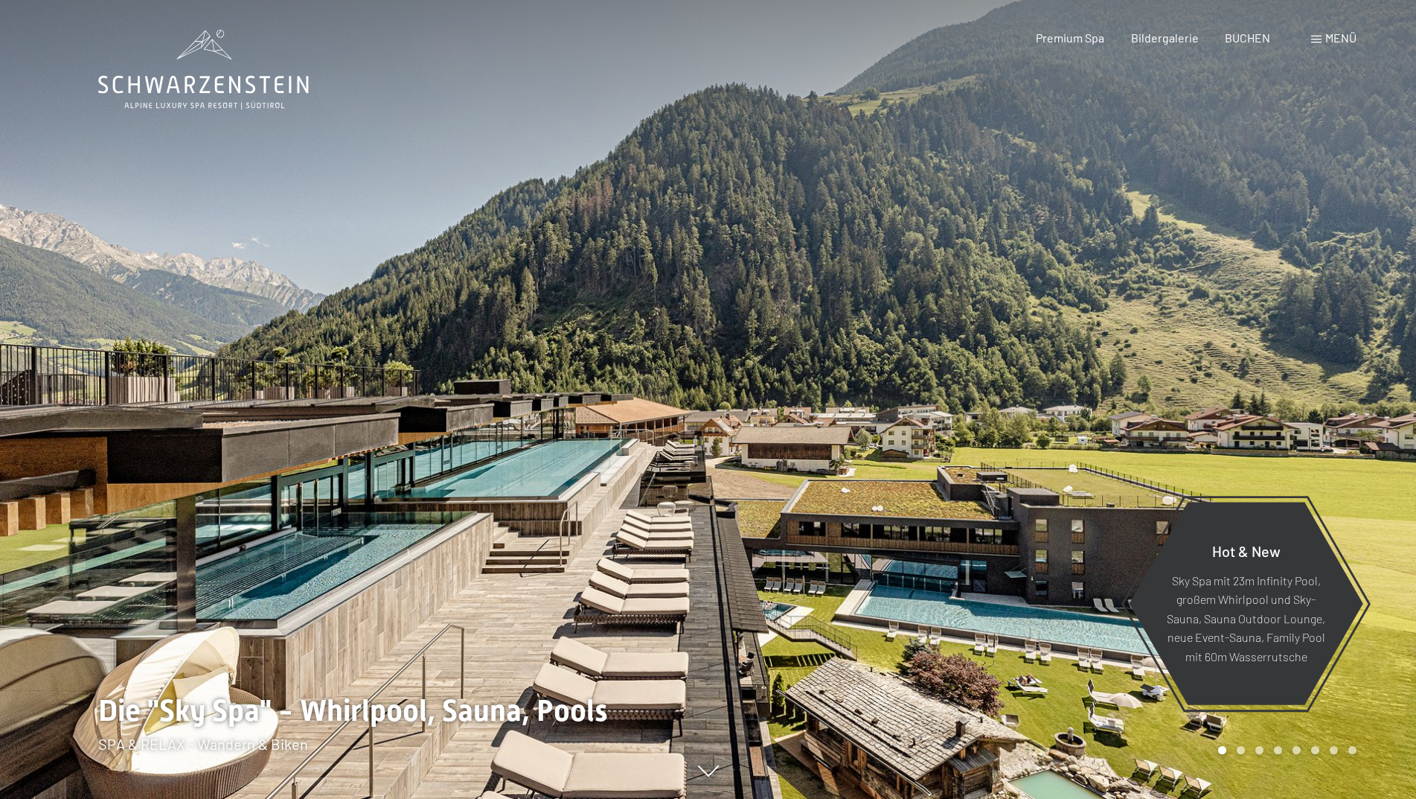 Image resolution: width=1416 pixels, height=799 pixels. What do you see at coordinates (1278, 749) in the screenshot?
I see `div: Carousel Page 4` at bounding box center [1278, 749].